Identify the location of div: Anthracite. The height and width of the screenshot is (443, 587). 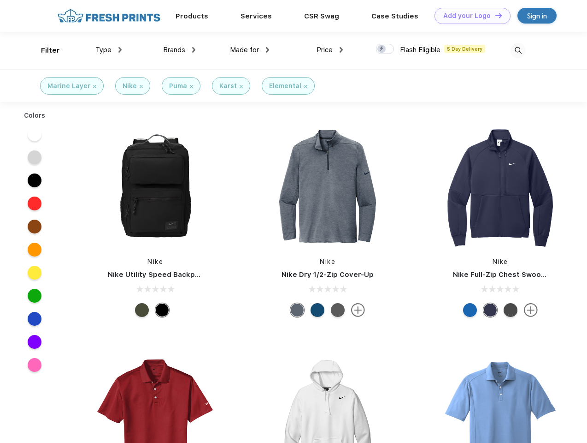
(511, 310).